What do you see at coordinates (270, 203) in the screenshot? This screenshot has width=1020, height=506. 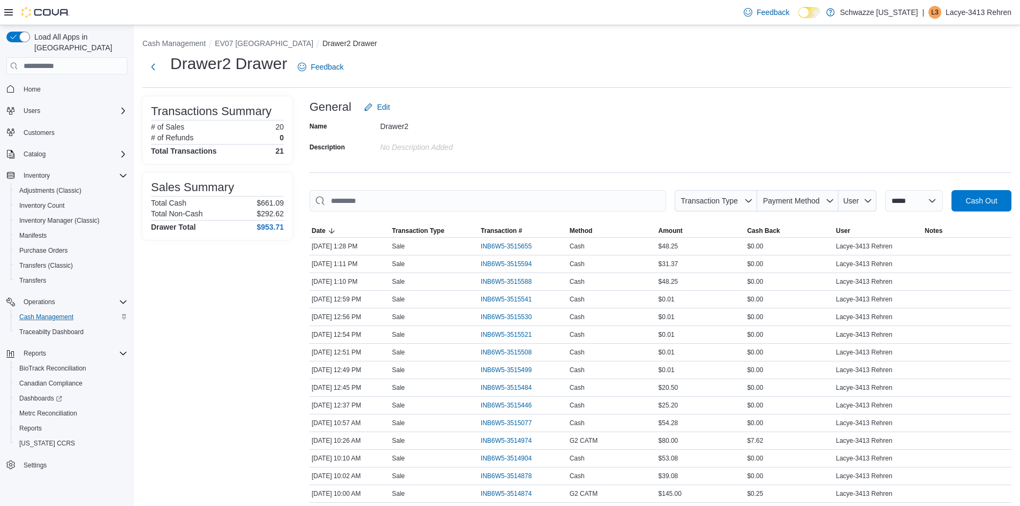 I see `p: $661.09` at bounding box center [270, 203].